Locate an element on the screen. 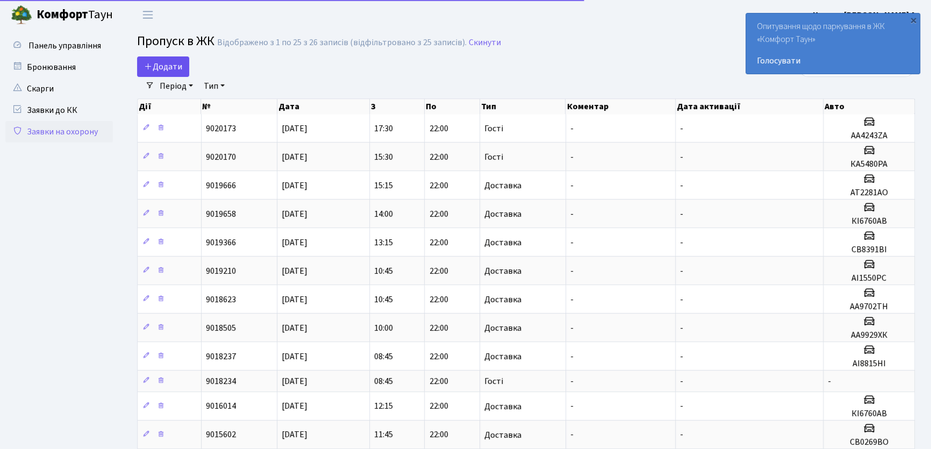  th: Дата is located at coordinates (323, 106).